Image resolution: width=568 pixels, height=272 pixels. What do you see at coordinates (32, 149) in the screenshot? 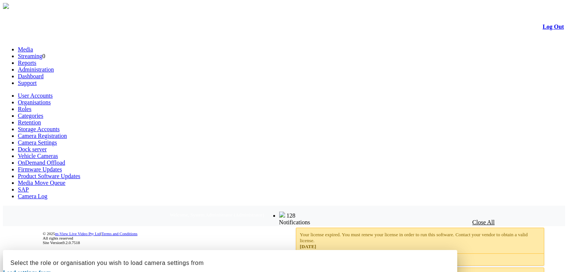
I see `a: Dock server` at bounding box center [32, 149].